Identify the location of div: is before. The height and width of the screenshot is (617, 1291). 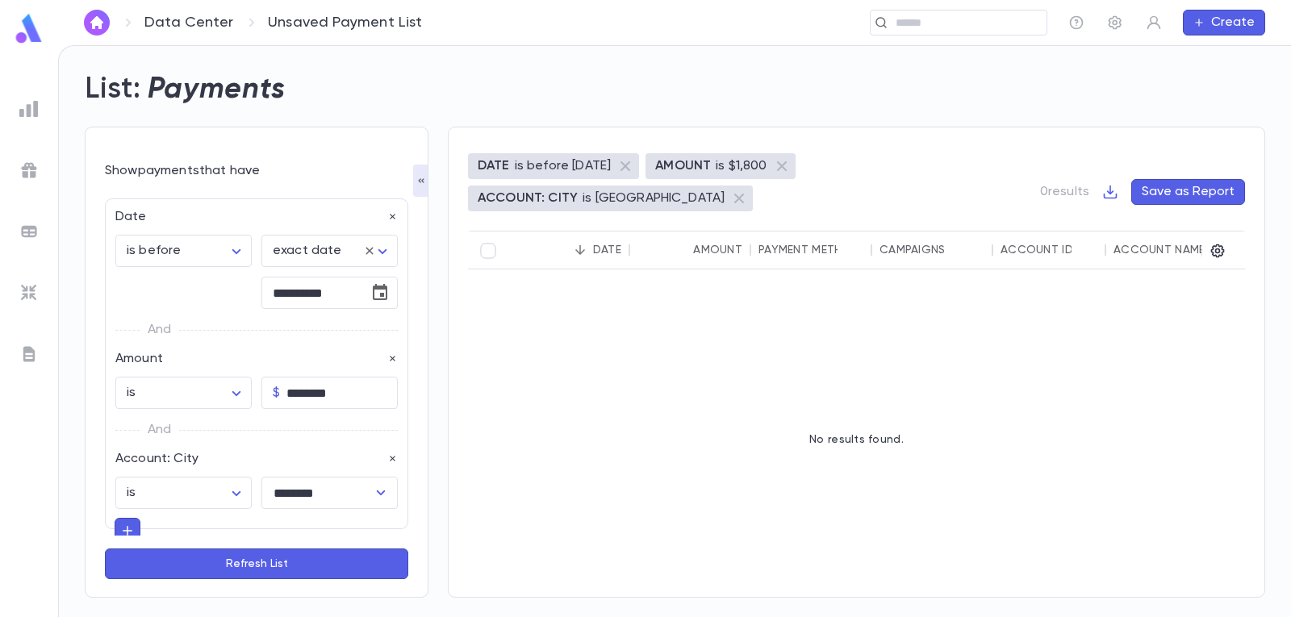
(183, 251).